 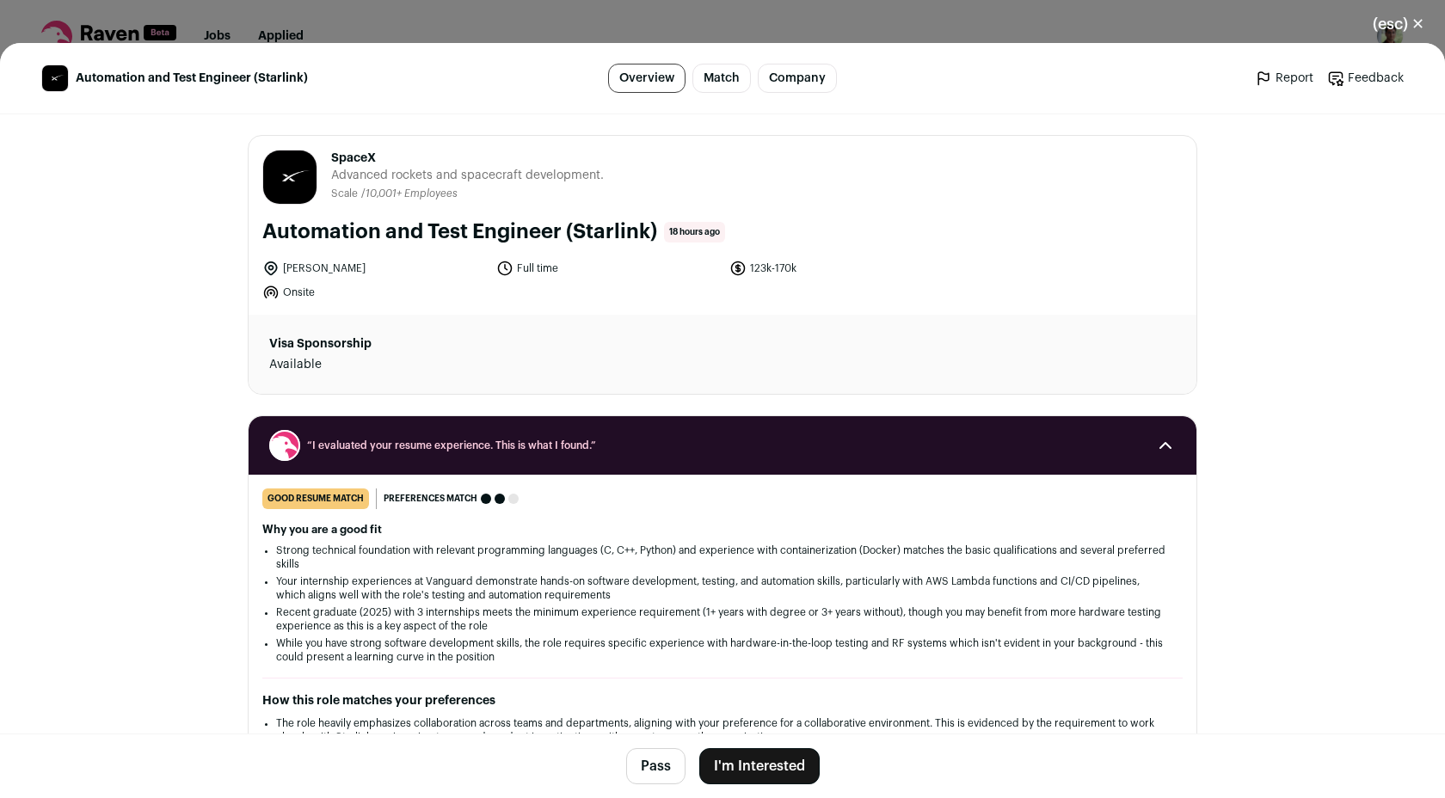 What do you see at coordinates (722, 588) in the screenshot?
I see `li: Your internship experiences at Vanguard demonstrate hands-on software development, testing, and a...` at bounding box center [722, 588].